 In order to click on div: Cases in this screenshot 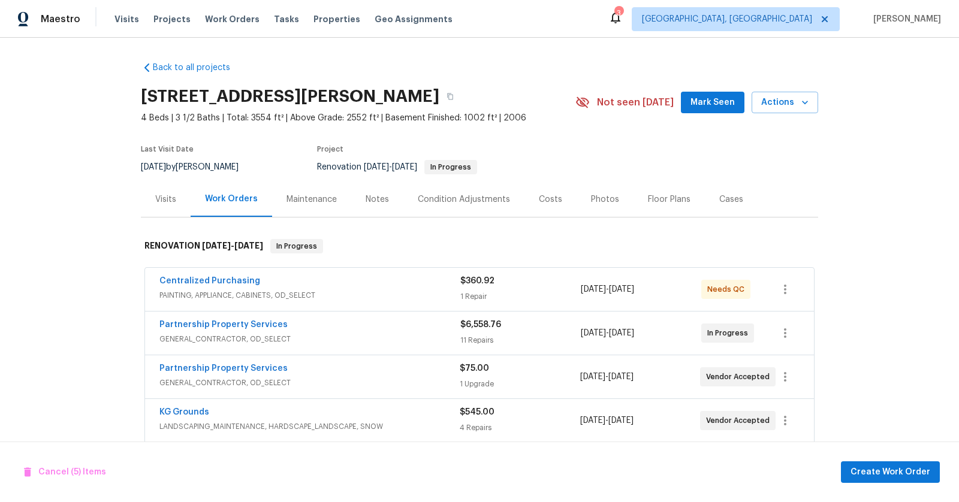, I will do `click(731, 200)`.